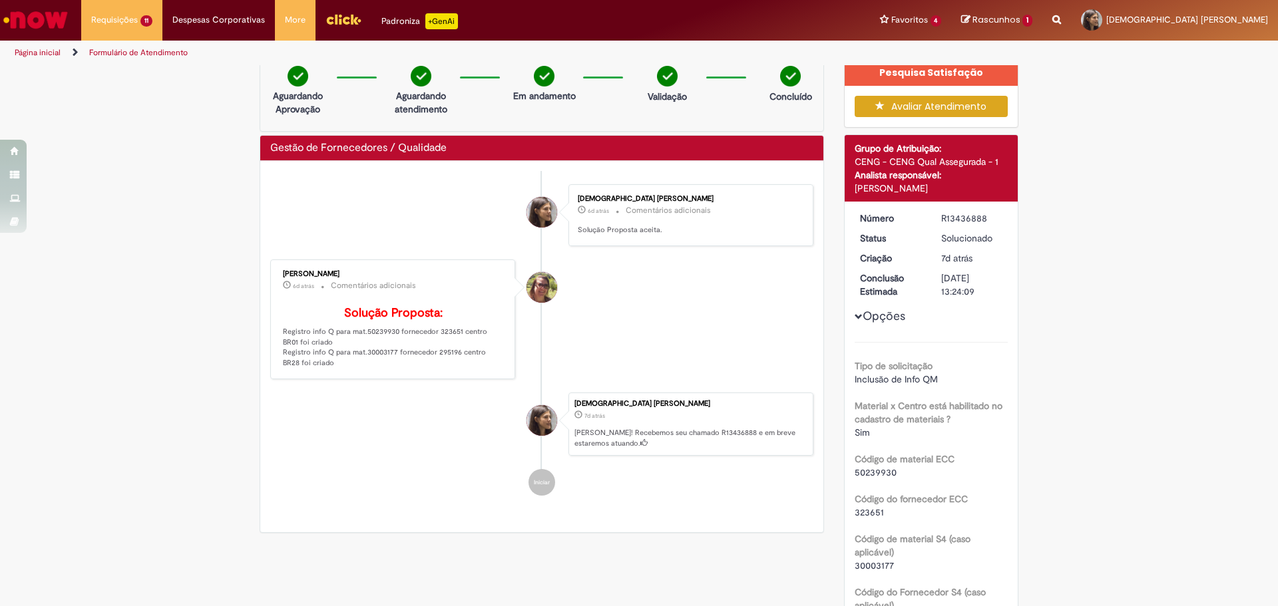 This screenshot has width=1278, height=606. I want to click on div: Ana Paula De Sousa Rodrigues, so click(542, 288).